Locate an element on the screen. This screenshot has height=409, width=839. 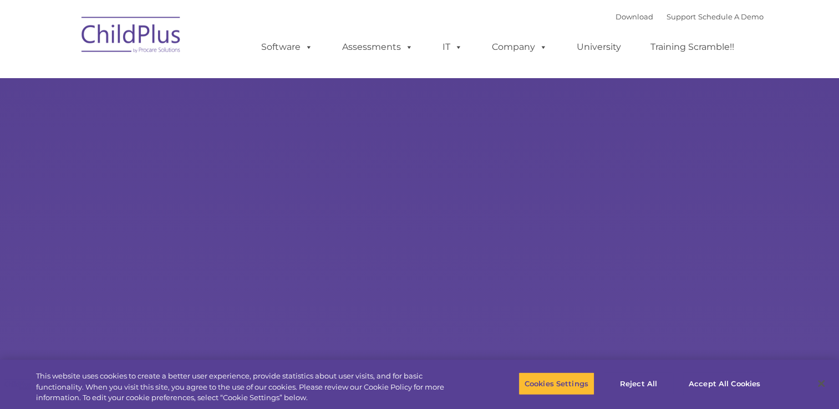
button: Close is located at coordinates (821, 384).